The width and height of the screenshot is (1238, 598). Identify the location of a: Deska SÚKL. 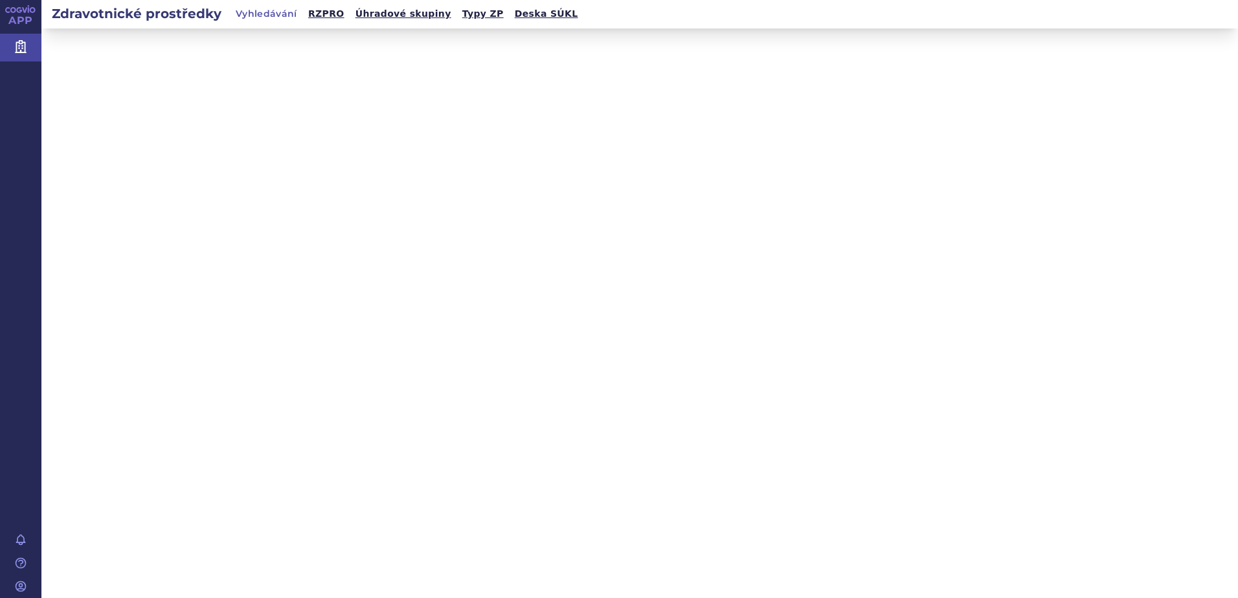
(547, 14).